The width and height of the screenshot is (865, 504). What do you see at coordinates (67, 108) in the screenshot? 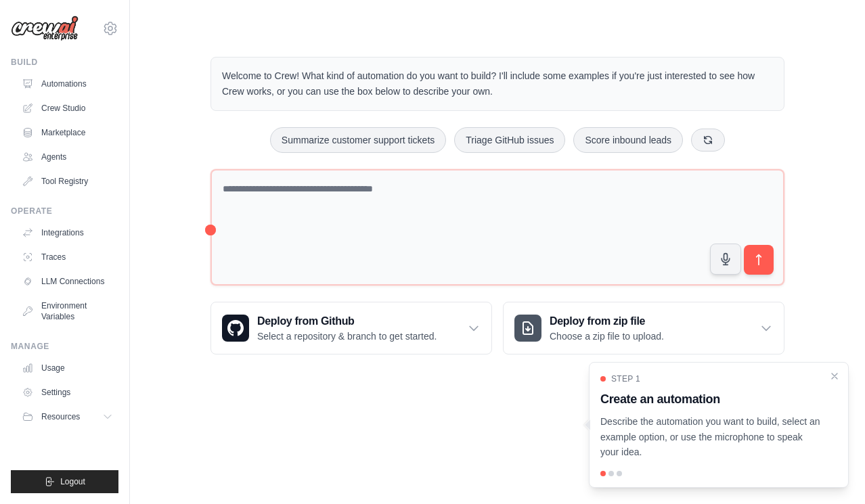
I see `a: Crew Studio` at bounding box center [67, 108].